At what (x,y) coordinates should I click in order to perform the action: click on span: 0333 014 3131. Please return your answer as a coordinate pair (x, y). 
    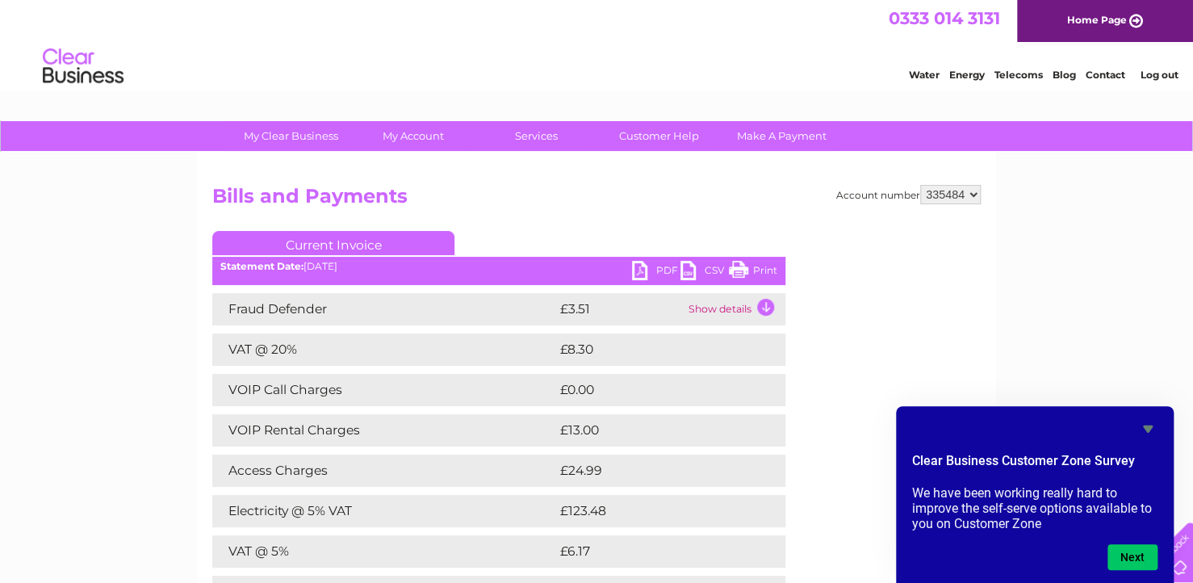
    Looking at the image, I should click on (945, 18).